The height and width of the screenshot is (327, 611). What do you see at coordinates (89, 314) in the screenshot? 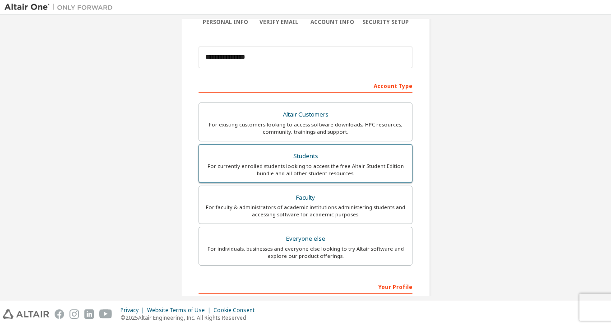
I see `img: linkedin.svg` at bounding box center [89, 314].